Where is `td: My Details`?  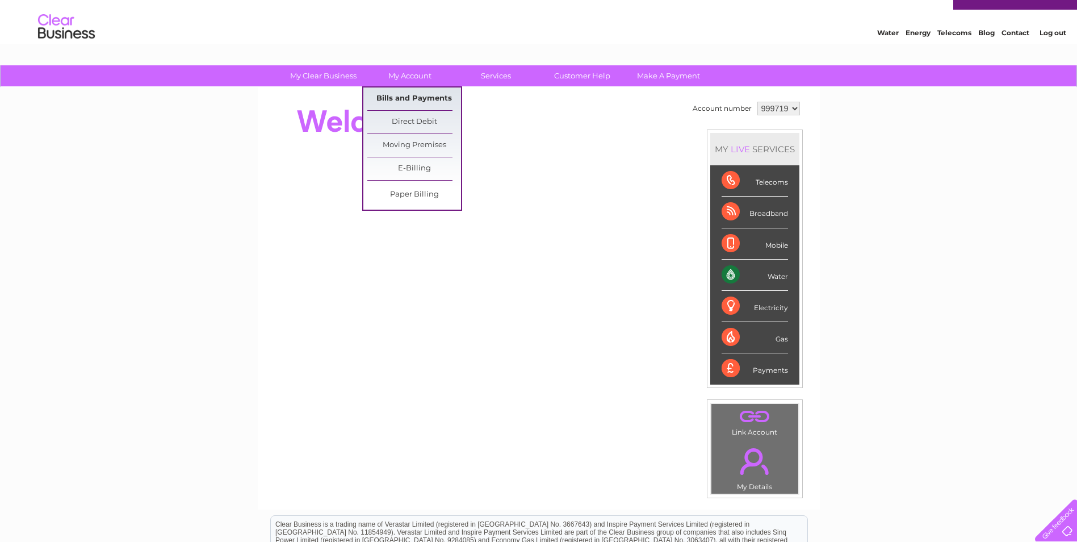
td: My Details is located at coordinates (755, 466).